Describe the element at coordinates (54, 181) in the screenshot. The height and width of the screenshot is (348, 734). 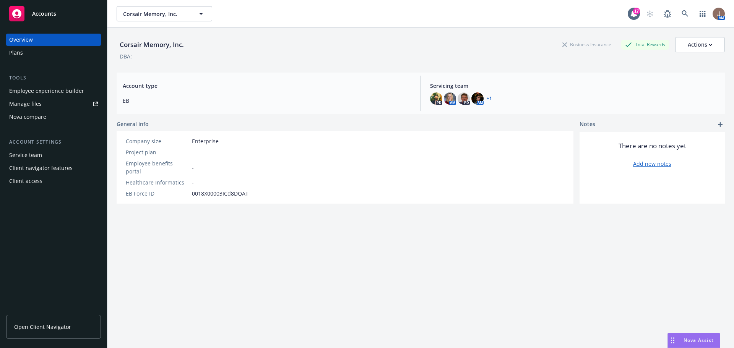
I see `a: Client access` at that location.